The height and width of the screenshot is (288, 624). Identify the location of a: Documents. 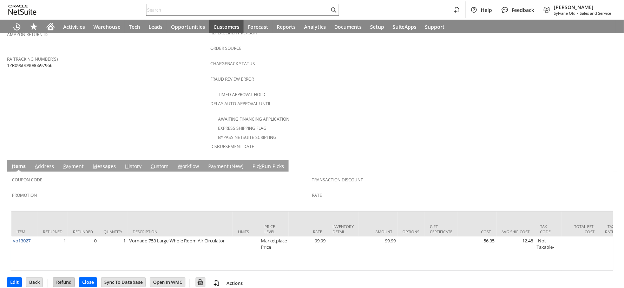
(348, 27).